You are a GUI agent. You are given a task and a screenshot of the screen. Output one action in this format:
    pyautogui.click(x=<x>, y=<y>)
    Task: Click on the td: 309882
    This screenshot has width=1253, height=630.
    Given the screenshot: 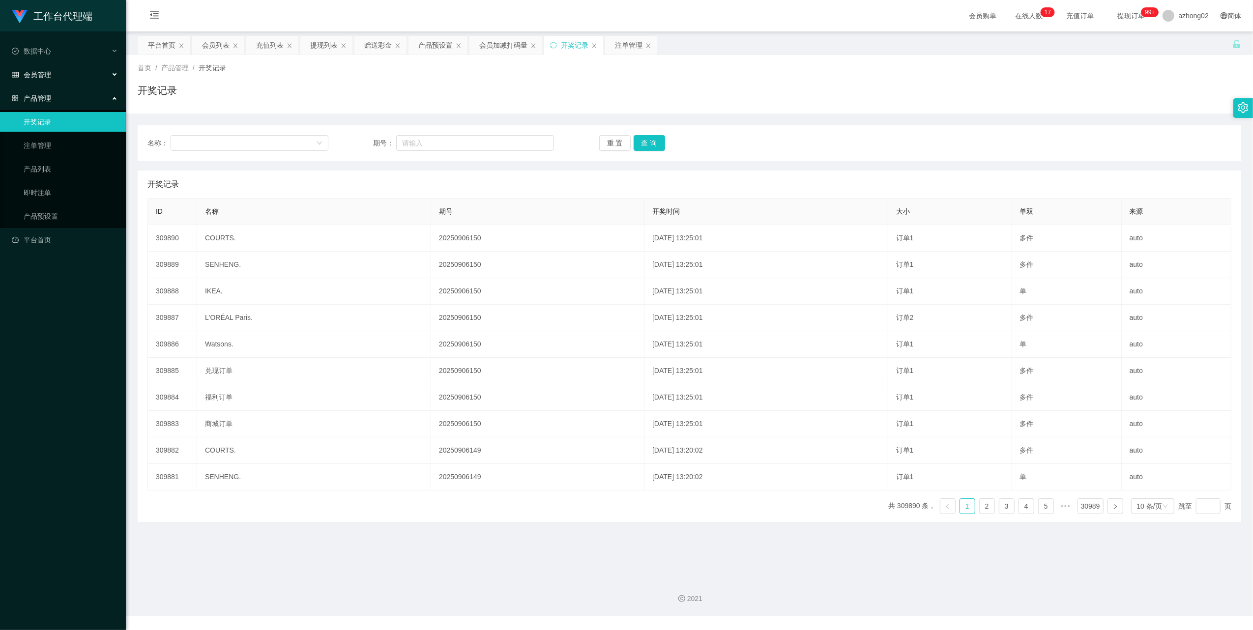 What is the action you would take?
    pyautogui.click(x=173, y=451)
    